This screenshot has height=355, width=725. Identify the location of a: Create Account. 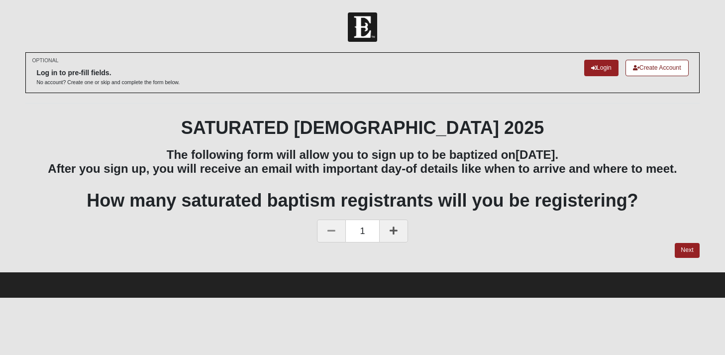
(657, 68).